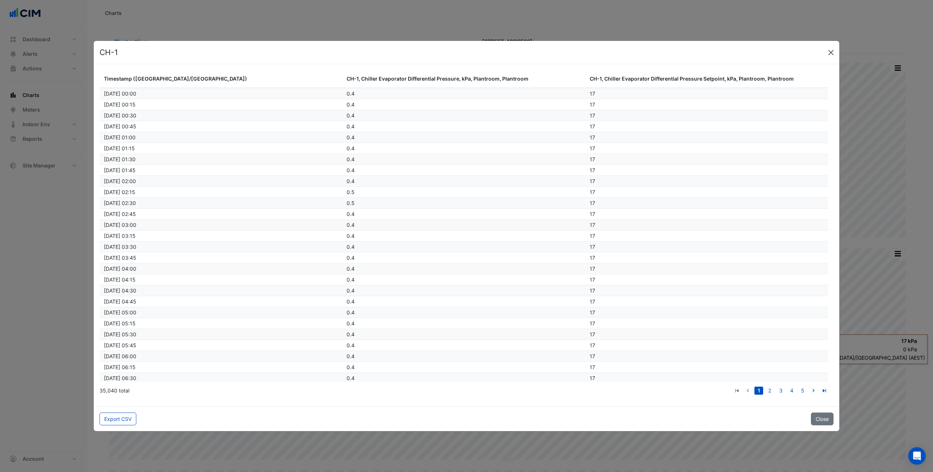 This screenshot has height=472, width=933. I want to click on a: go to next page, so click(814, 390).